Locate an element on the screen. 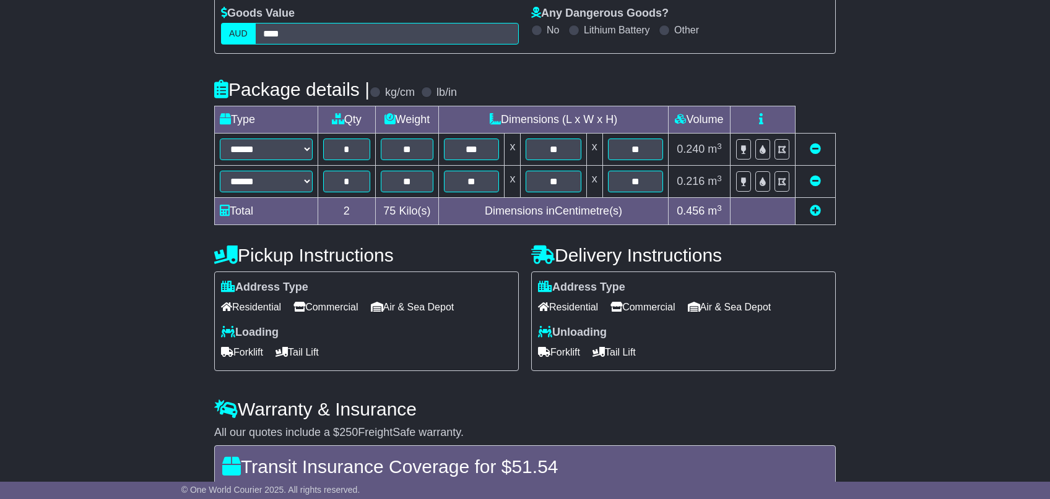 The height and width of the screenshot is (499, 1050). label: AUD is located at coordinates (238, 33).